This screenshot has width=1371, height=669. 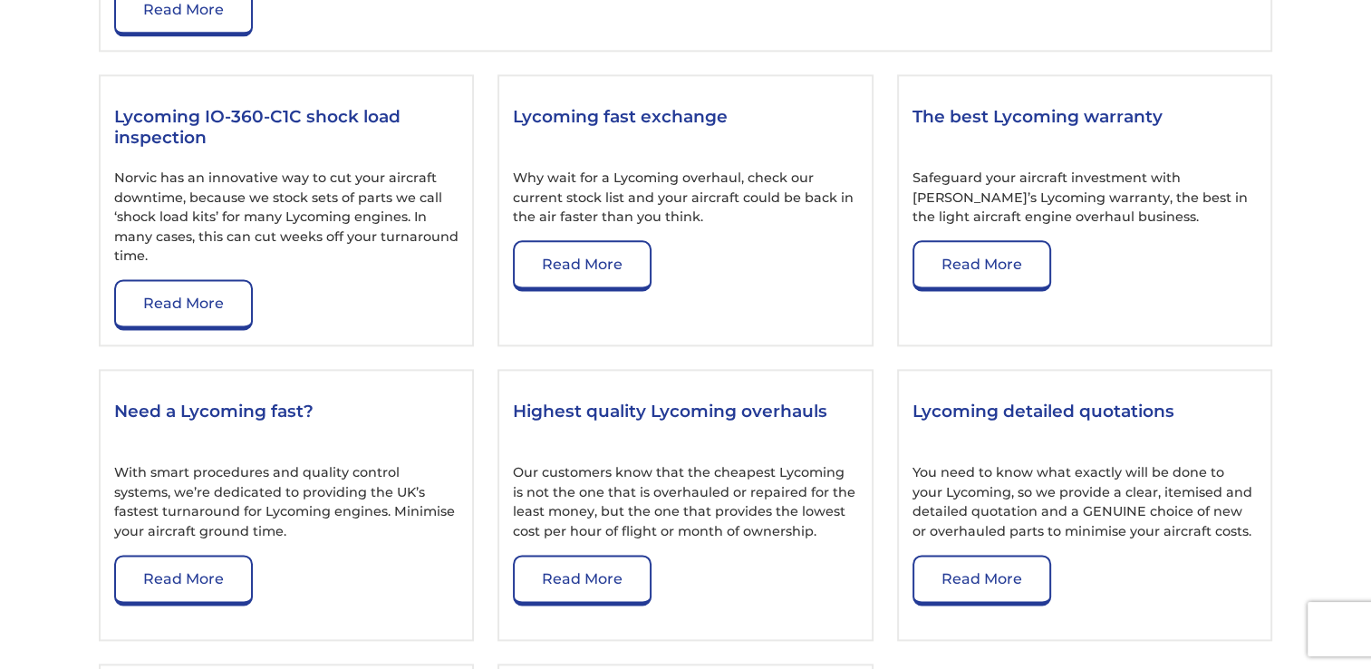 I want to click on h3: Lycoming IO-360-C1C shock load inspection, so click(x=286, y=129).